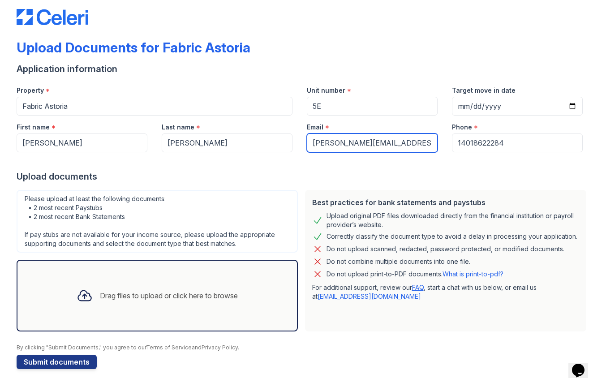 The width and height of the screenshot is (606, 387). Describe the element at coordinates (30, 90) in the screenshot. I see `label: Property` at that location.